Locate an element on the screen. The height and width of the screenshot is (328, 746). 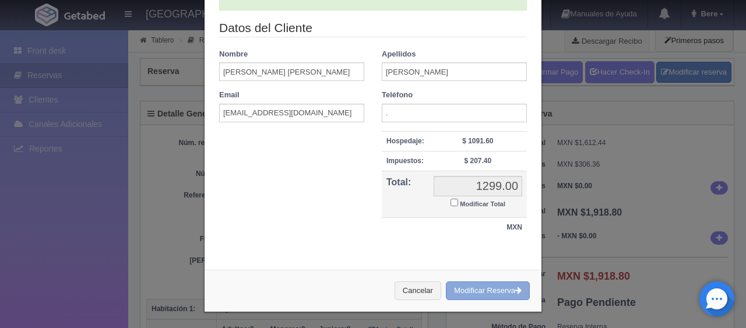
strong: $ 207.40 is located at coordinates (477, 161).